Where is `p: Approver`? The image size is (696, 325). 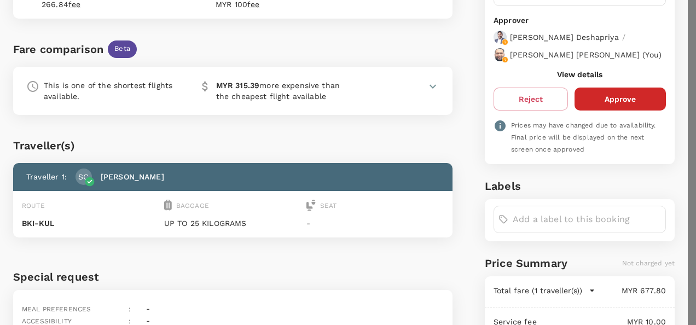
p: Approver is located at coordinates (579, 20).